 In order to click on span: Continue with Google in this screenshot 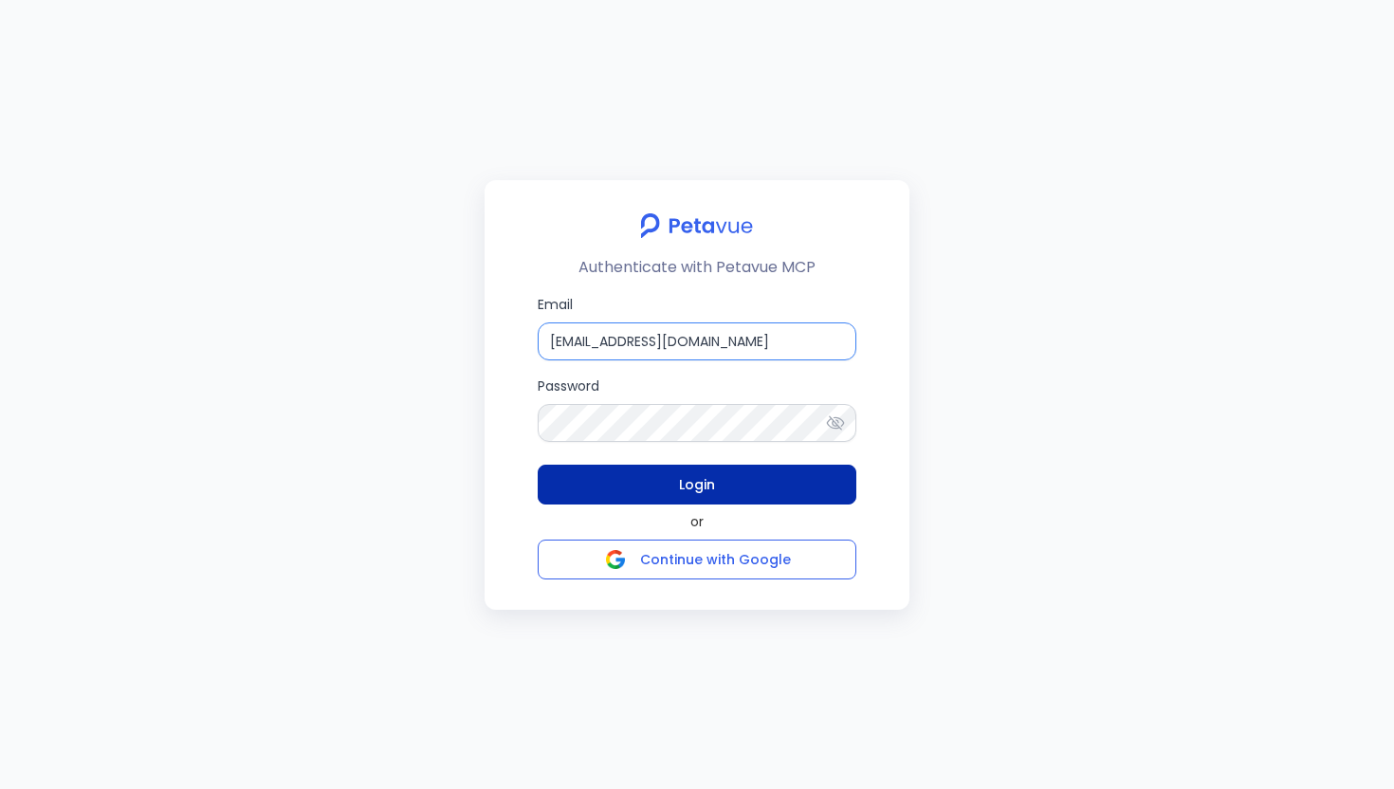, I will do `click(715, 559)`.